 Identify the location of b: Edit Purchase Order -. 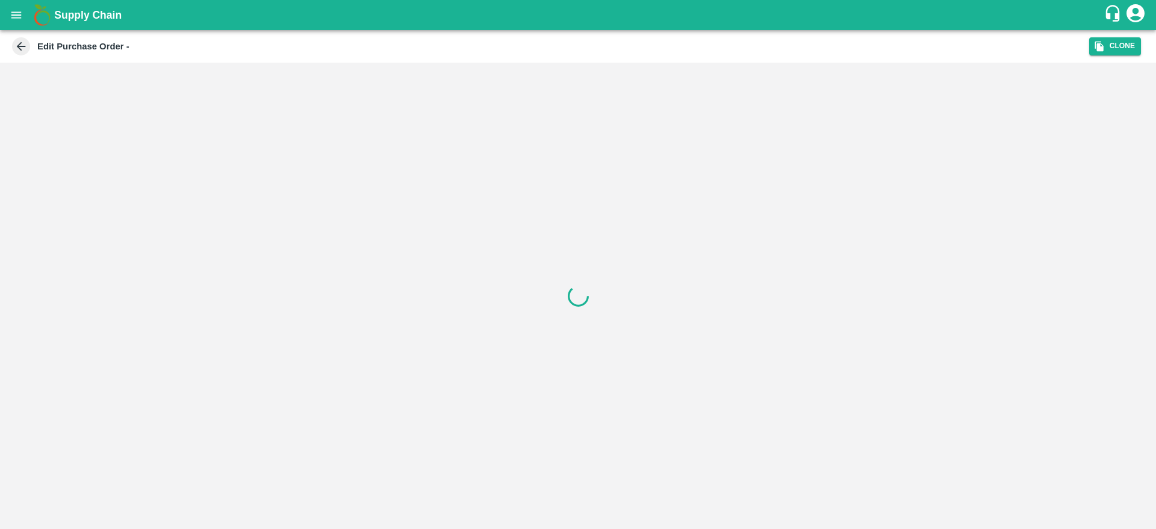
(83, 46).